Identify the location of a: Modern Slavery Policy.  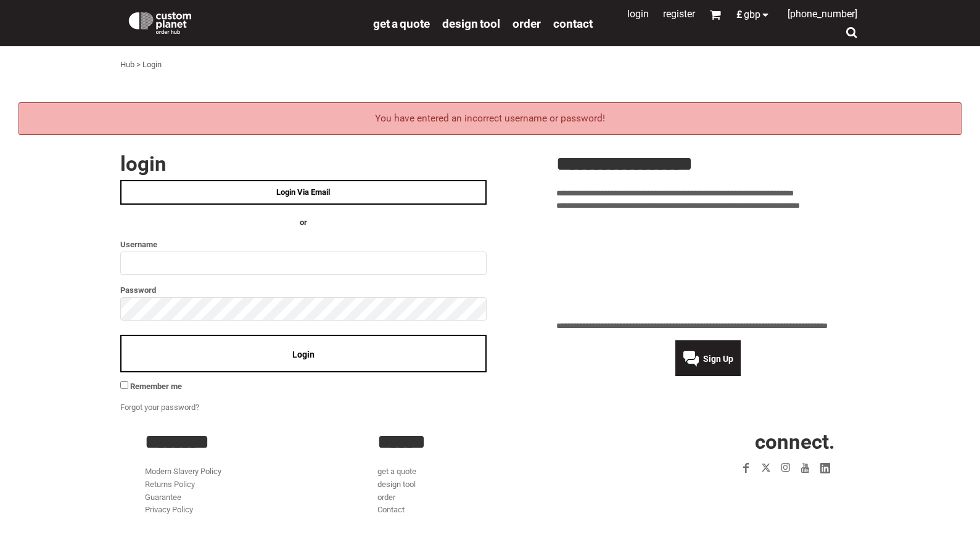
(183, 471).